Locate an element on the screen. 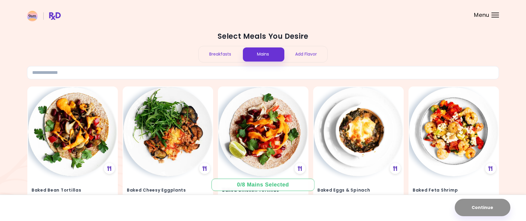 This screenshot has height=221, width=526. div: 0 / 8 Mains Selected is located at coordinates (263, 185).